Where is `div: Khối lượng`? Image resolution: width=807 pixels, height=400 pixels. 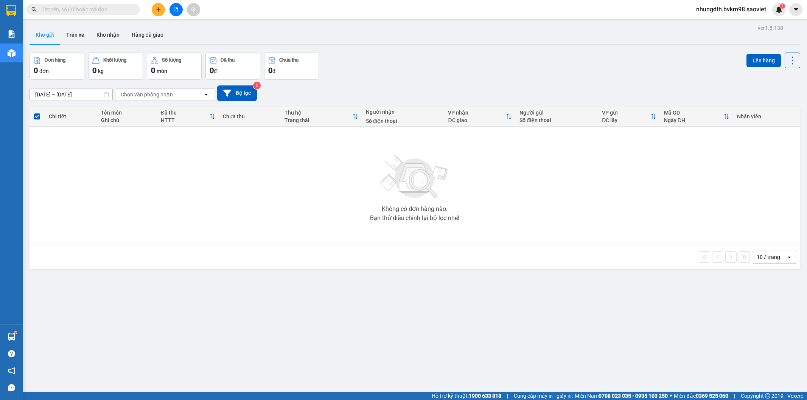 div: Khối lượng is located at coordinates (115, 60).